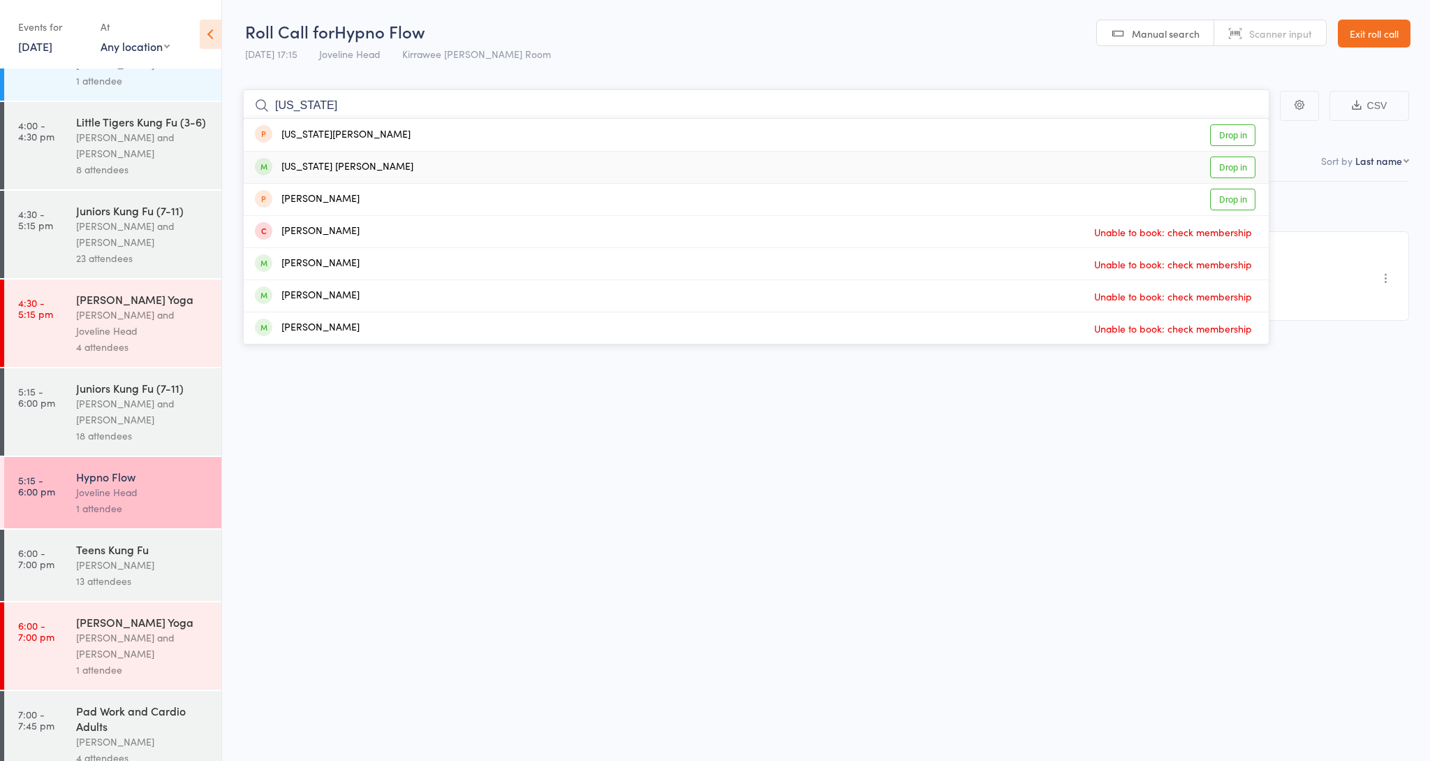 Image resolution: width=1430 pixels, height=761 pixels. I want to click on button: CSV, so click(1370, 105).